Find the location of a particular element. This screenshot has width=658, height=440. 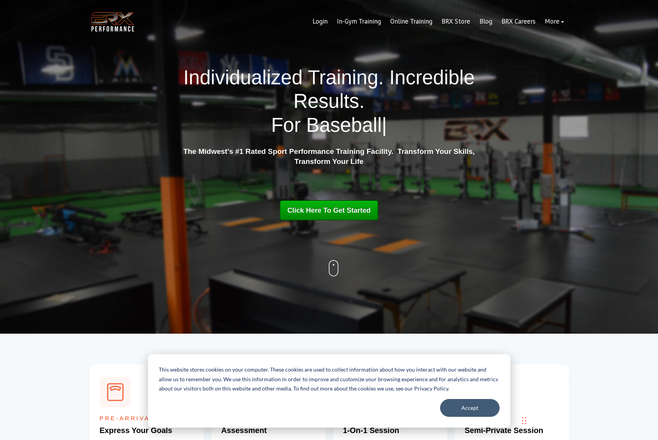

a: BRX Careers is located at coordinates (518, 22).